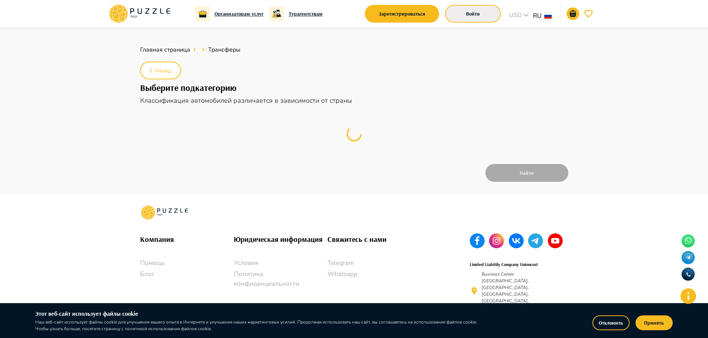  I want to click on p: Наш веб-сайт использует файлы cookie для улучшения вашего опыта в Интернете и улучшения наших мар..., so click(258, 326).